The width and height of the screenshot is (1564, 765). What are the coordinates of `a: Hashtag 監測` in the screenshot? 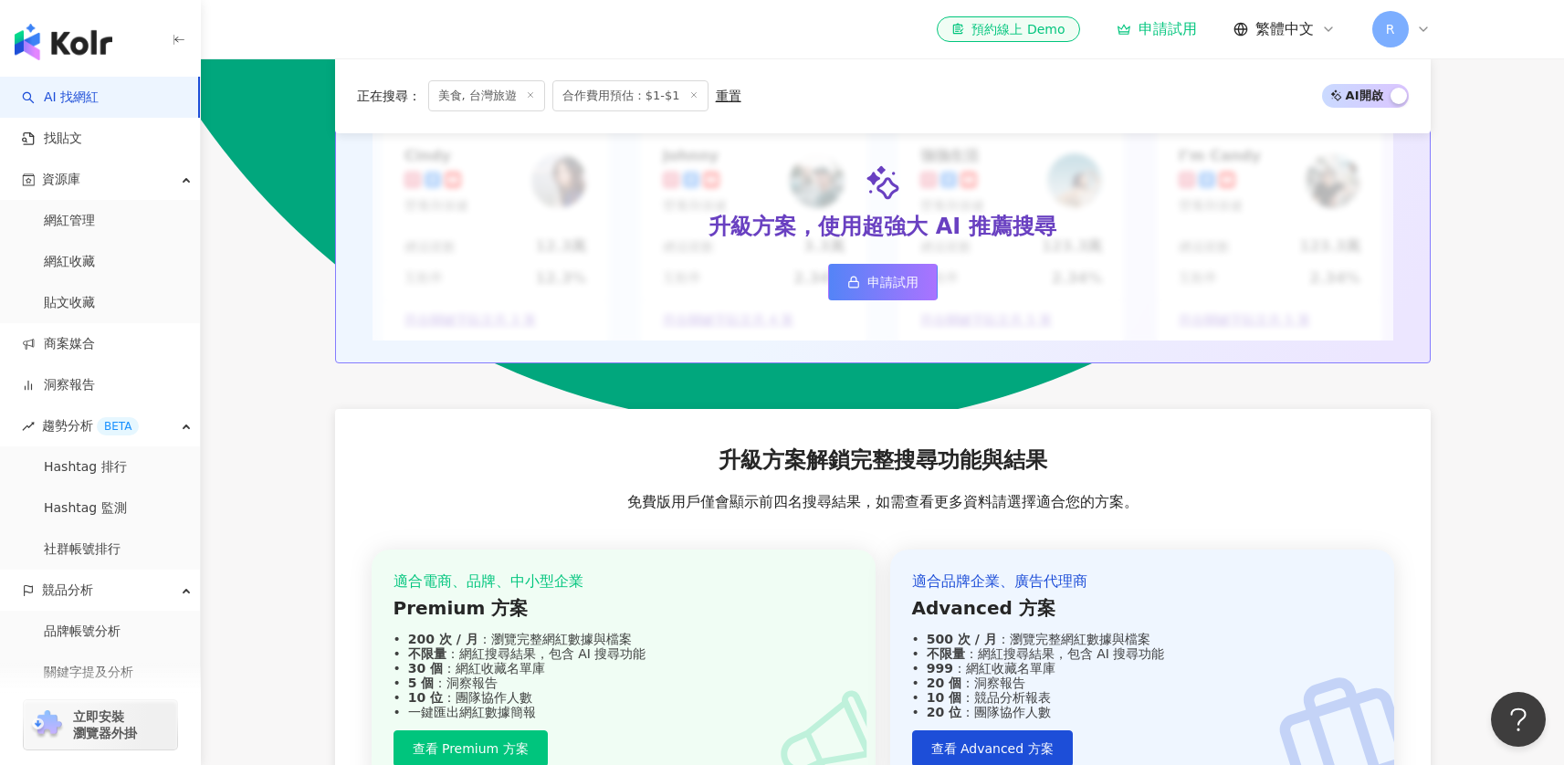 It's located at (85, 508).